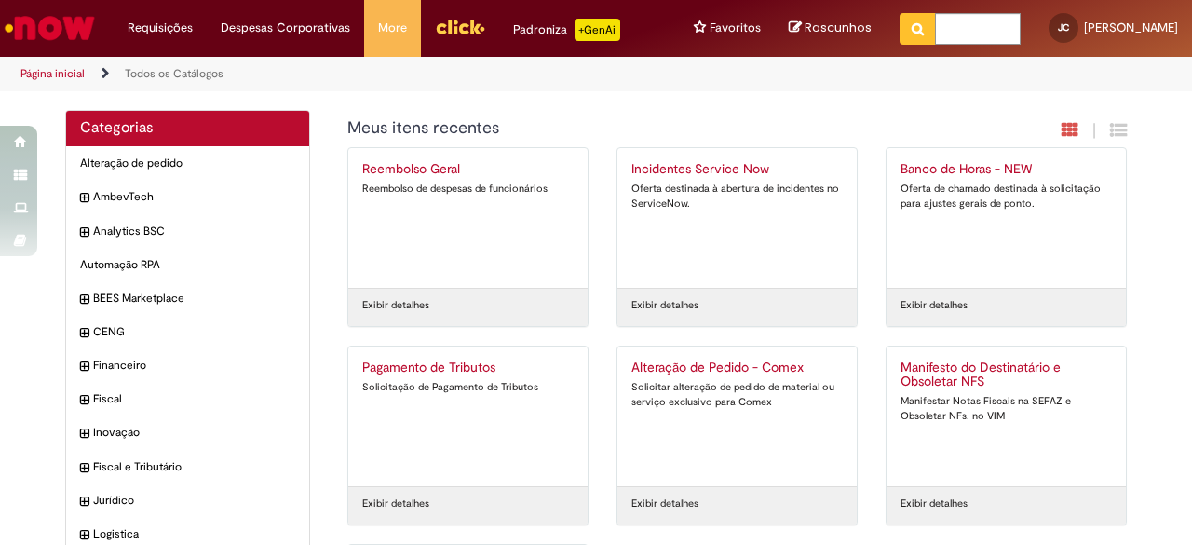 The image size is (1192, 545). Describe the element at coordinates (84, 333) in the screenshot. I see `i: expandir categoria CENG` at that location.